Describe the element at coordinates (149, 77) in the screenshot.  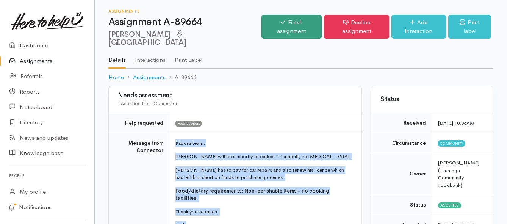
I see `a: Assignments` at that location.